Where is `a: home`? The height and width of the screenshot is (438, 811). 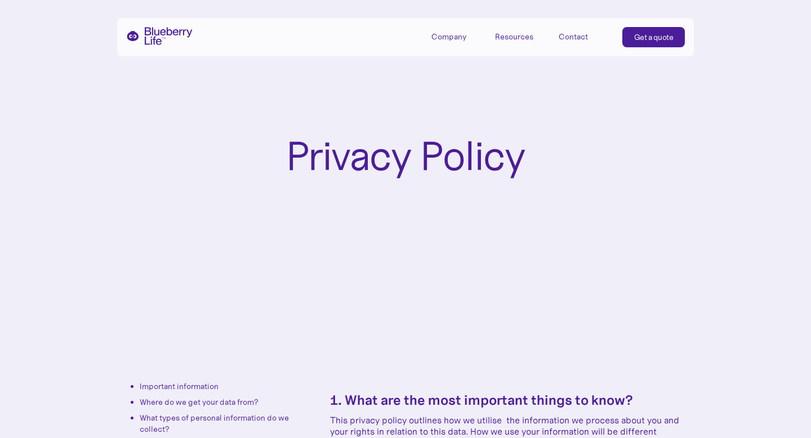
a: home is located at coordinates (159, 36).